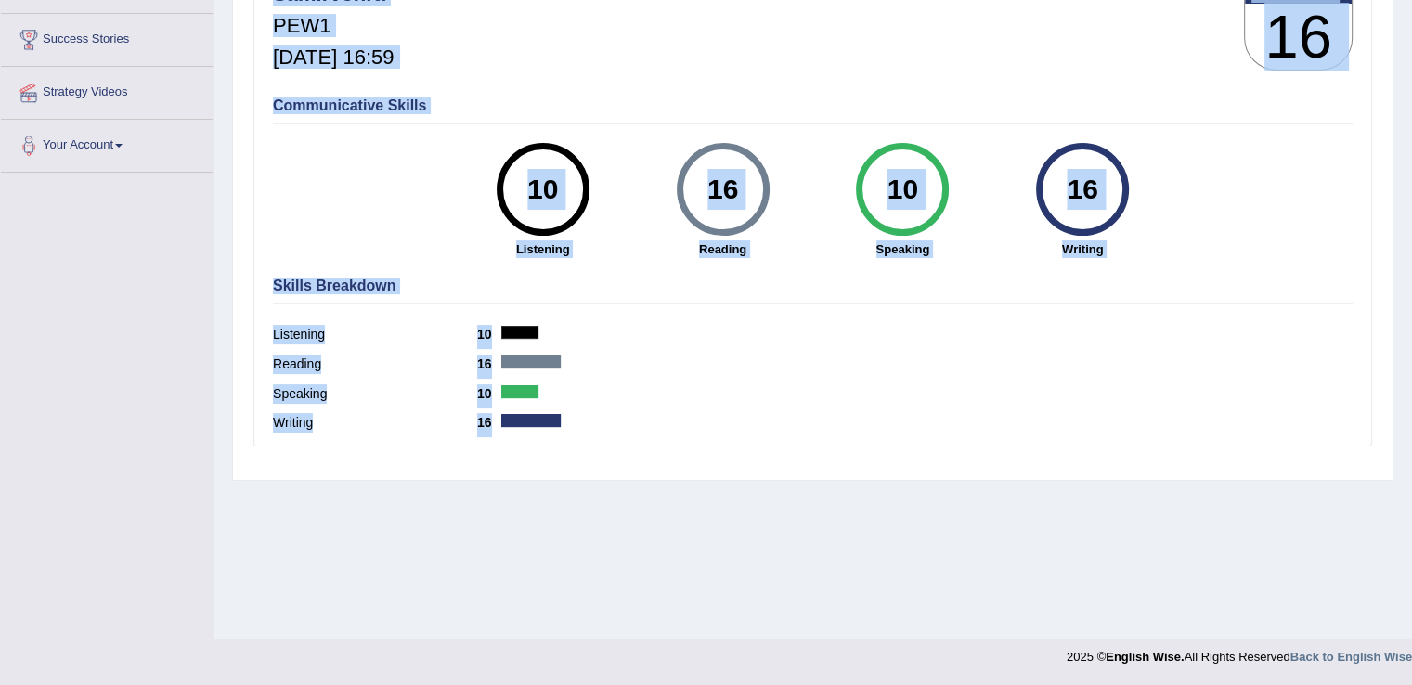  Describe the element at coordinates (375, 422) in the screenshot. I see `label: Writing` at that location.